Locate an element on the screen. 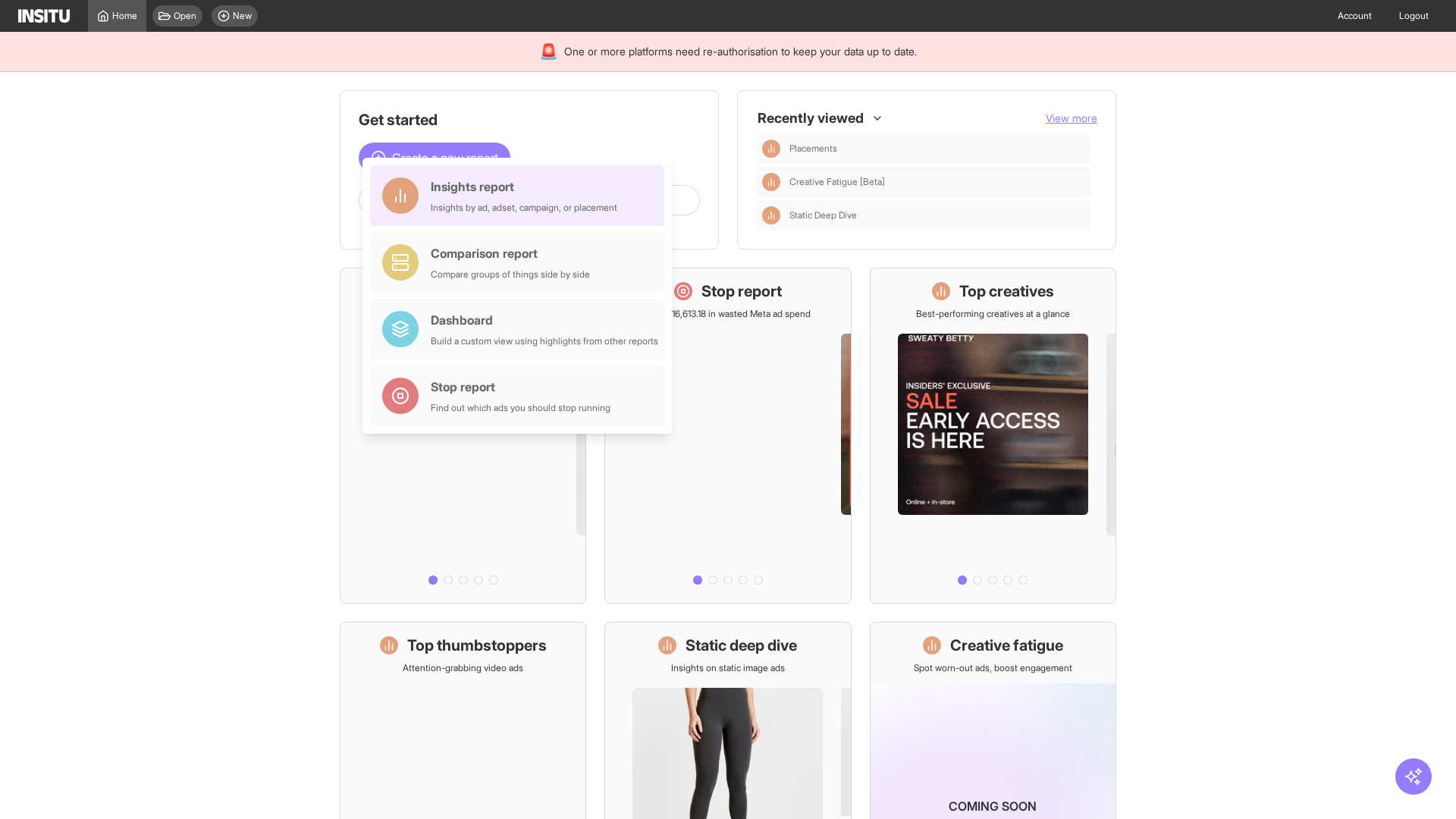  span: View more is located at coordinates (1072, 117).